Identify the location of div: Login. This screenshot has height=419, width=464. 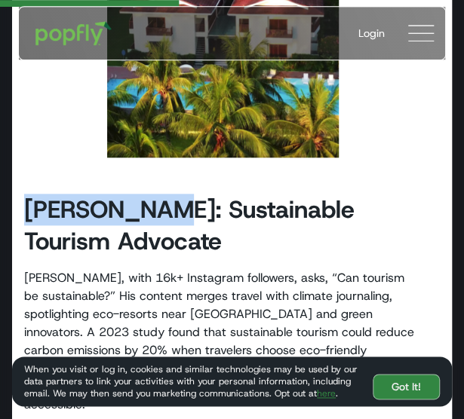
(371, 33).